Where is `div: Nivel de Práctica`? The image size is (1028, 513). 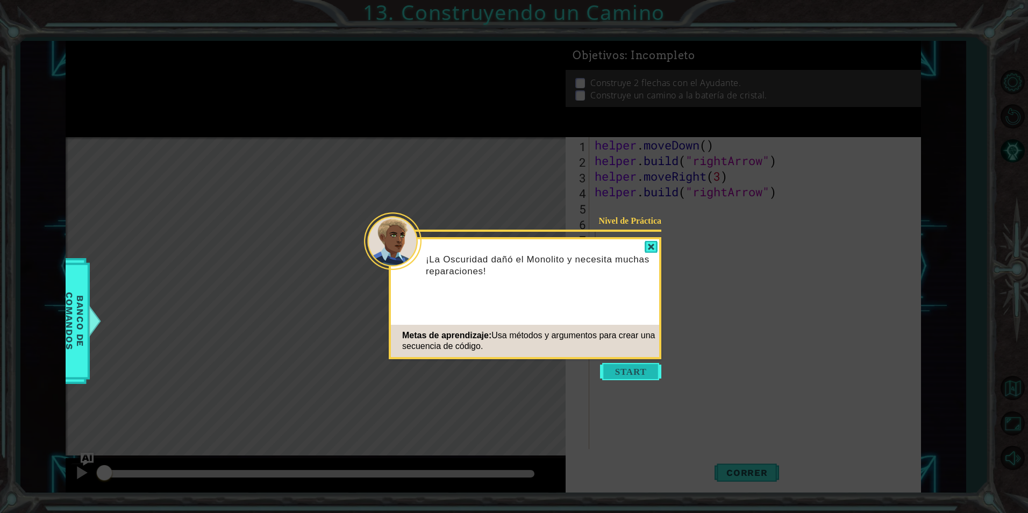
div: Nivel de Práctica is located at coordinates (627, 221).